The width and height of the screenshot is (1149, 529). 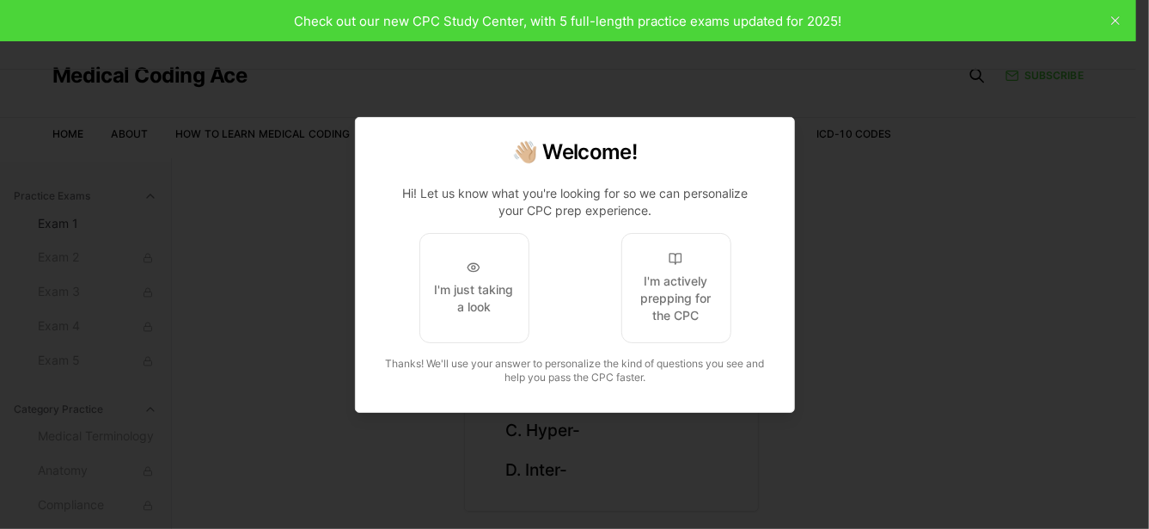 What do you see at coordinates (575, 202) in the screenshot?
I see `p: Hi! Let us know what you're looking for so we can personalize your CPC prep experience.` at bounding box center [575, 202].